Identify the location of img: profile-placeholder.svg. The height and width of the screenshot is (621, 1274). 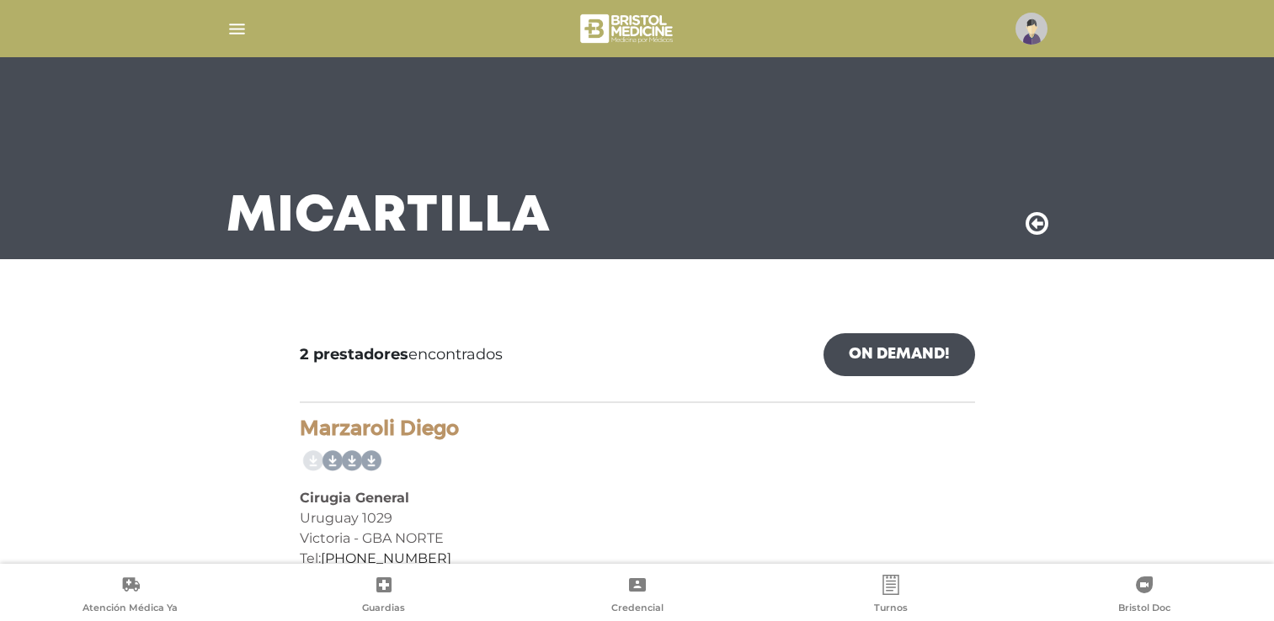
(1032, 29).